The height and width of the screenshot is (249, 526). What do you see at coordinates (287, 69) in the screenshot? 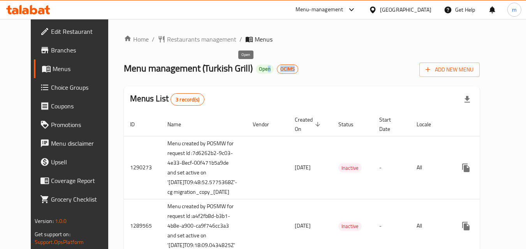
I see `span: OCIMS` at bounding box center [287, 69].